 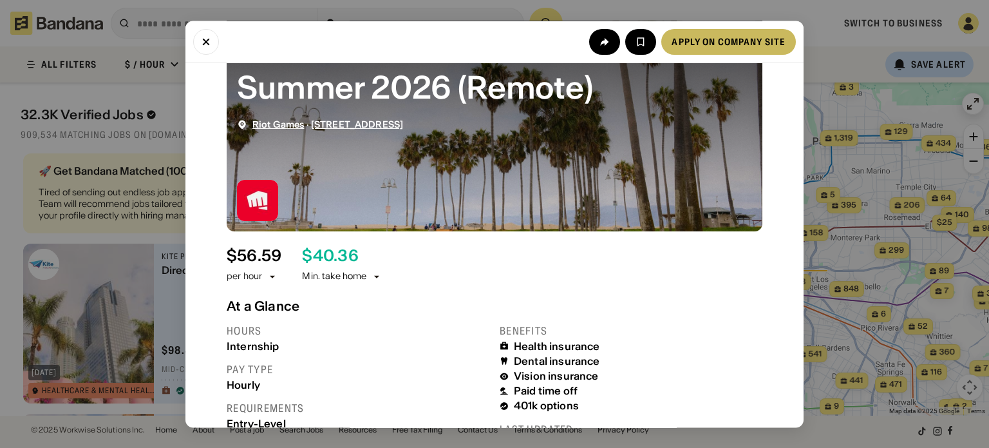 I want to click on span: Riot Games, so click(x=278, y=124).